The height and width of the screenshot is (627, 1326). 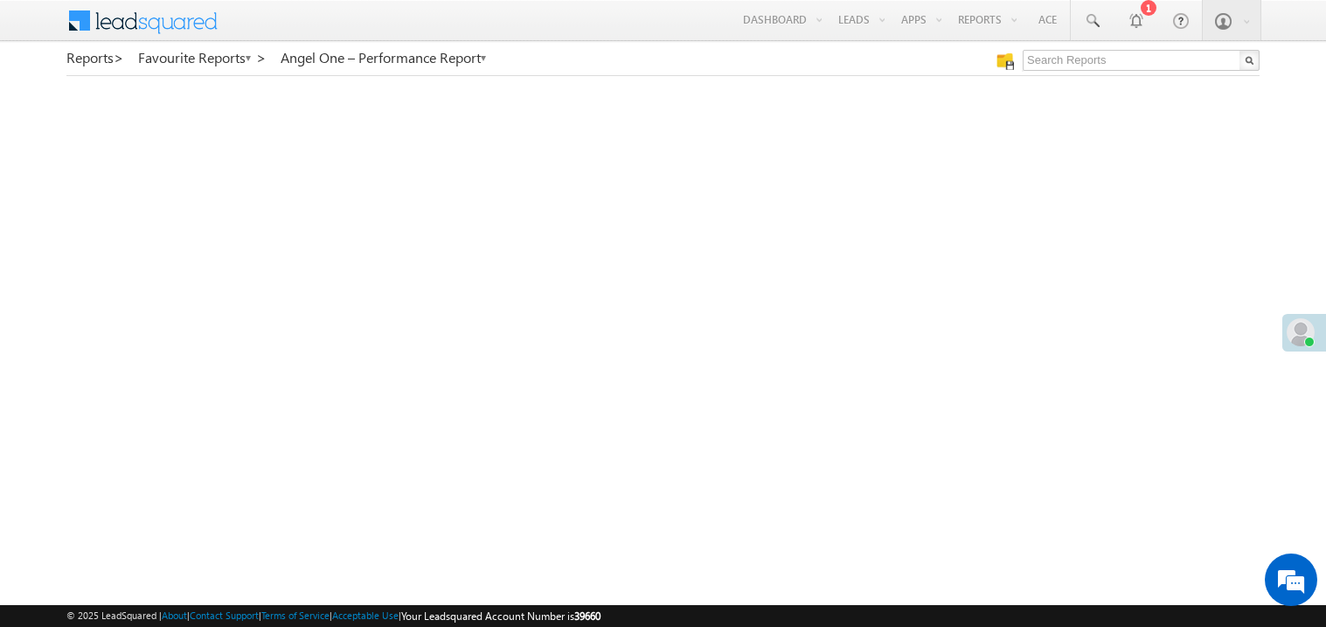 I want to click on a: Acceptable Use, so click(x=365, y=615).